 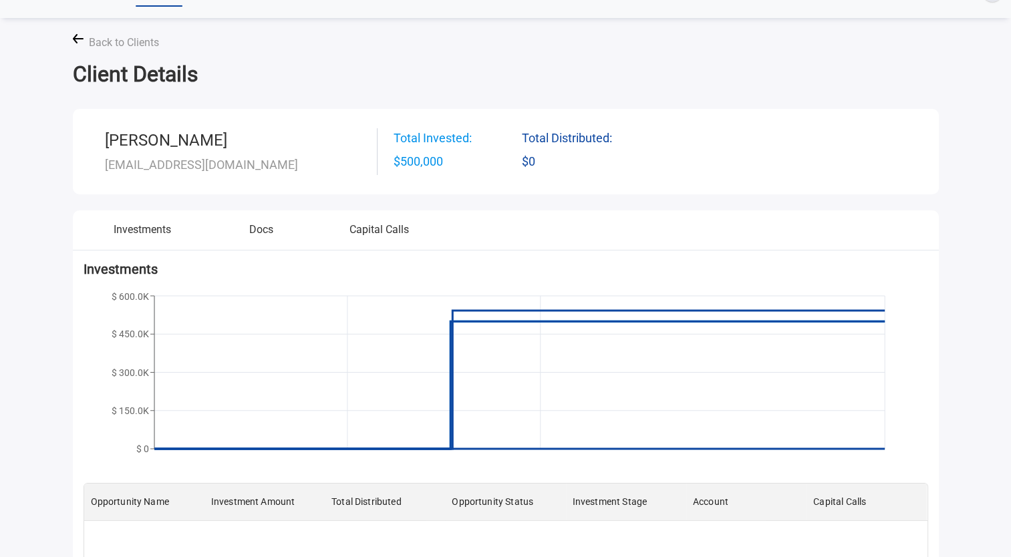 I want to click on tspan: $ 150.0K, so click(x=130, y=410).